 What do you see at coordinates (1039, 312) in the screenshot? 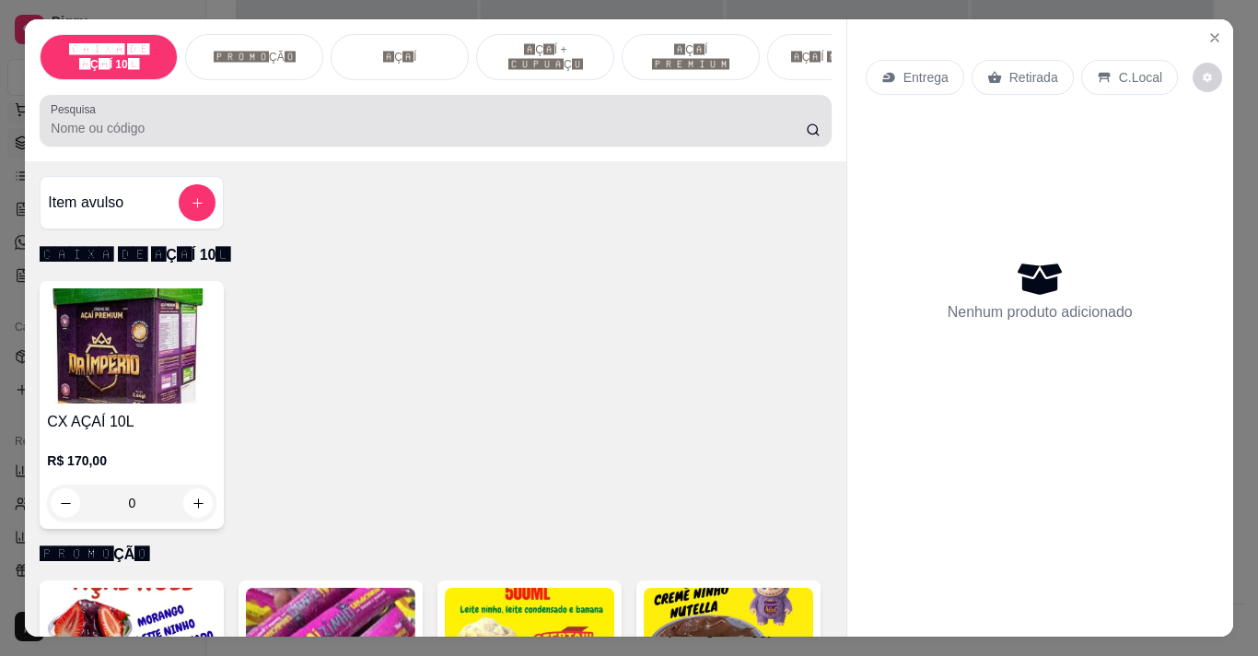
I see `p: Nenhum produto adicionado` at bounding box center [1039, 312].